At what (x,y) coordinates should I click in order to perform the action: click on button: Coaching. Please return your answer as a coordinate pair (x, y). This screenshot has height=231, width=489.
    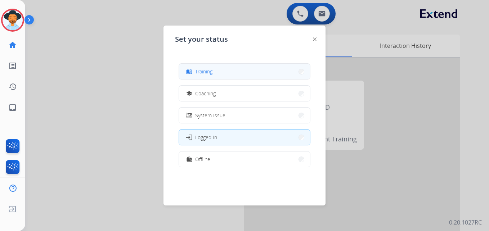
    Looking at the image, I should click on (244, 93).